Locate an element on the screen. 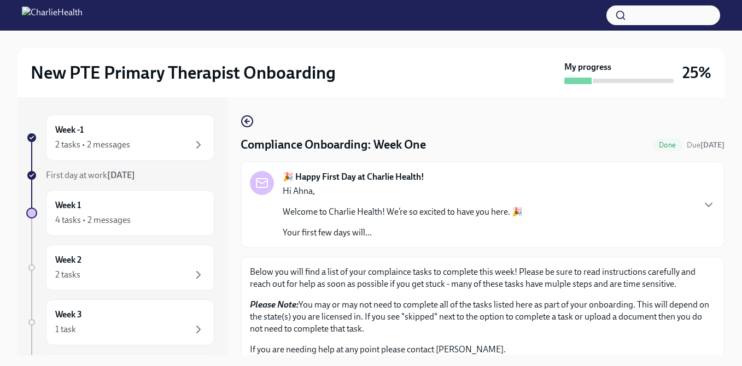 This screenshot has height=366, width=742. h3: 25% is located at coordinates (697, 73).